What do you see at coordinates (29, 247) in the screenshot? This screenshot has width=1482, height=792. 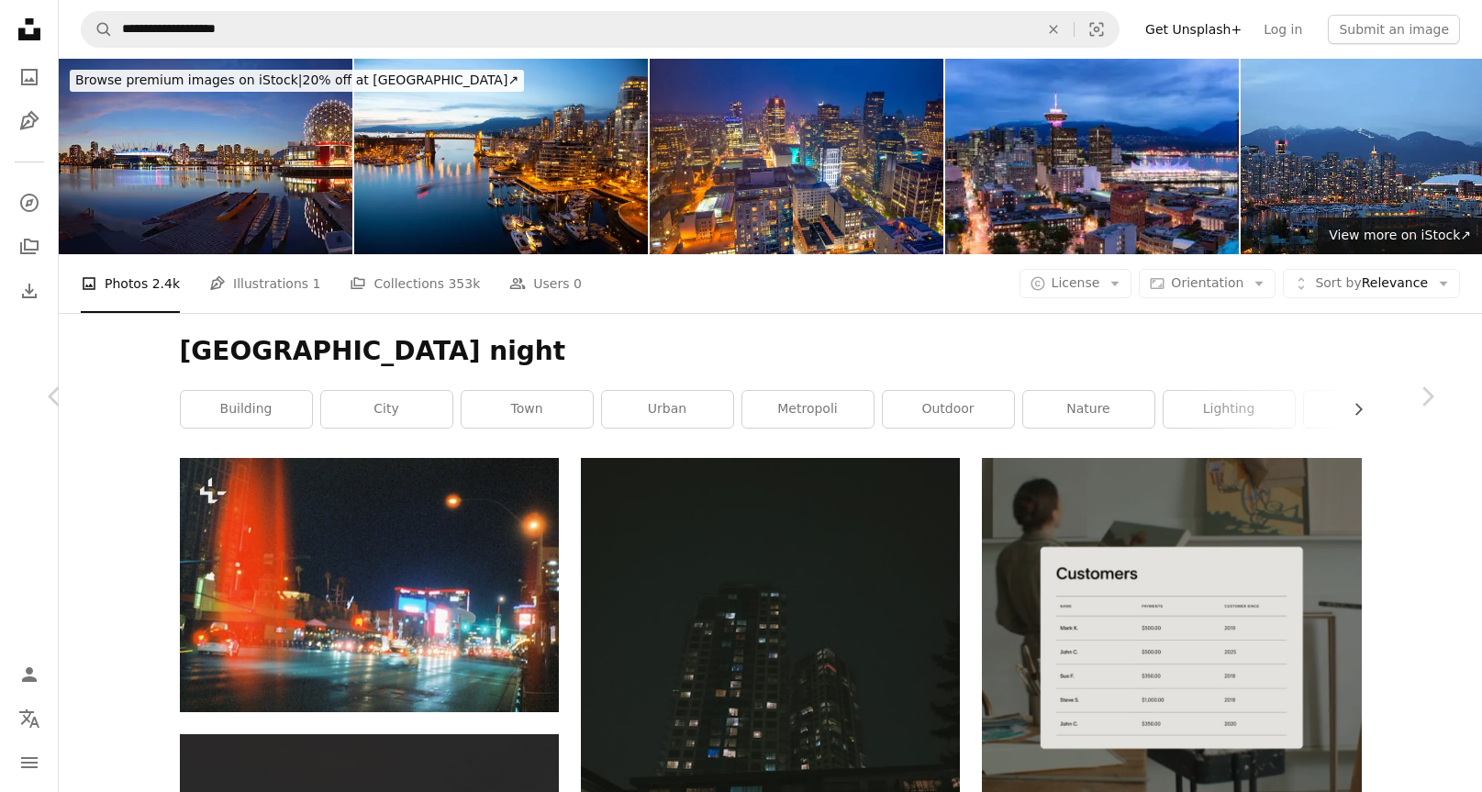 I see `a: Collections` at bounding box center [29, 247].